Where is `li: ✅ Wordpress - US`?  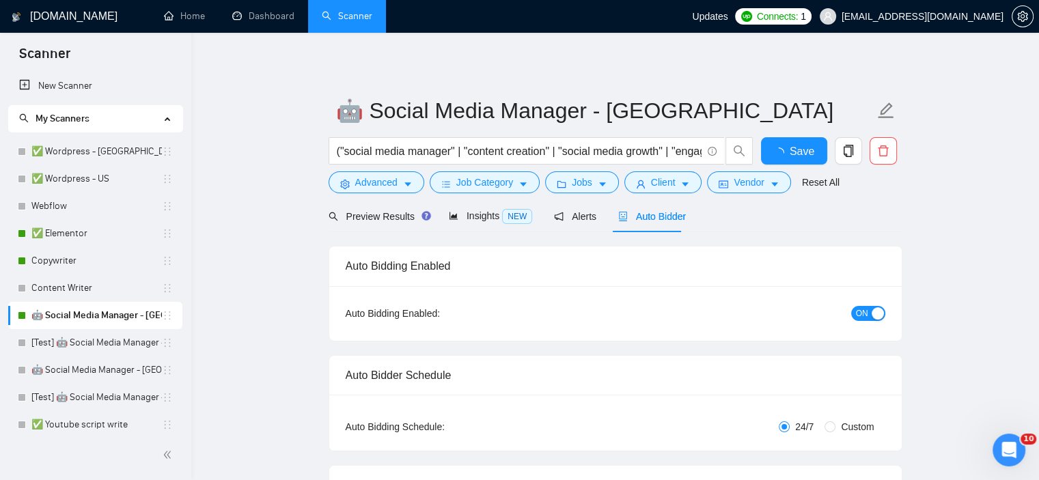
li: ✅ Wordpress - US is located at coordinates (95, 179).